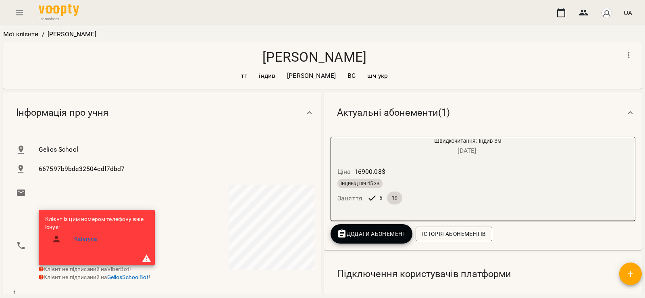 The height and width of the screenshot is (298, 645). I want to click on button: Додати Абонемент, so click(371, 234).